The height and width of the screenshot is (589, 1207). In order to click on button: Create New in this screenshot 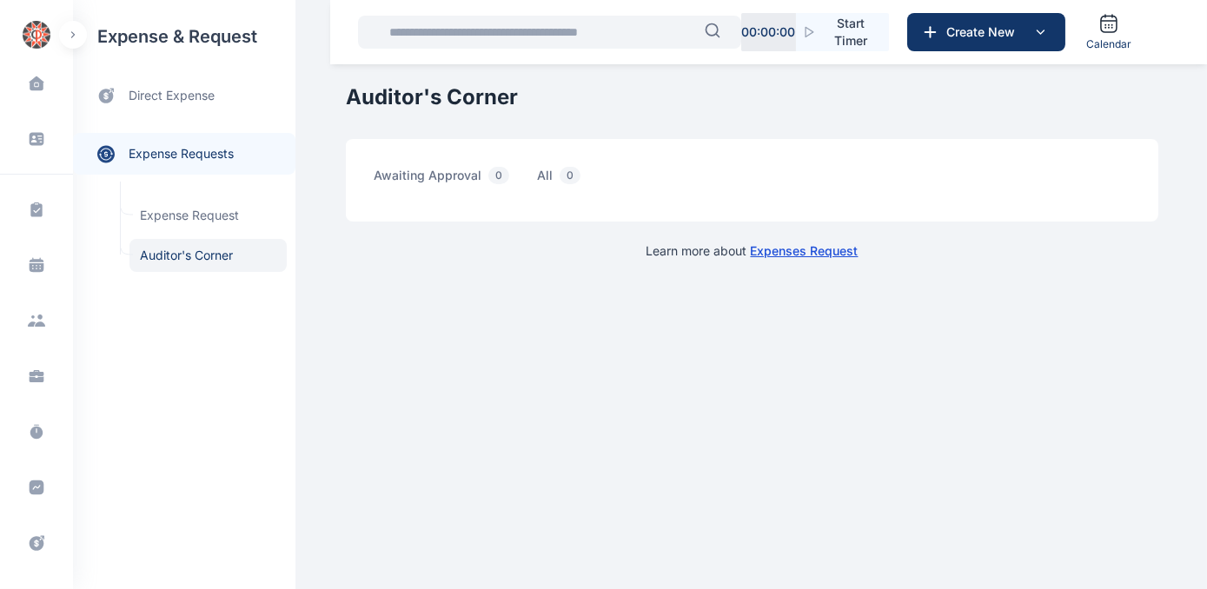, I will do `click(986, 32)`.